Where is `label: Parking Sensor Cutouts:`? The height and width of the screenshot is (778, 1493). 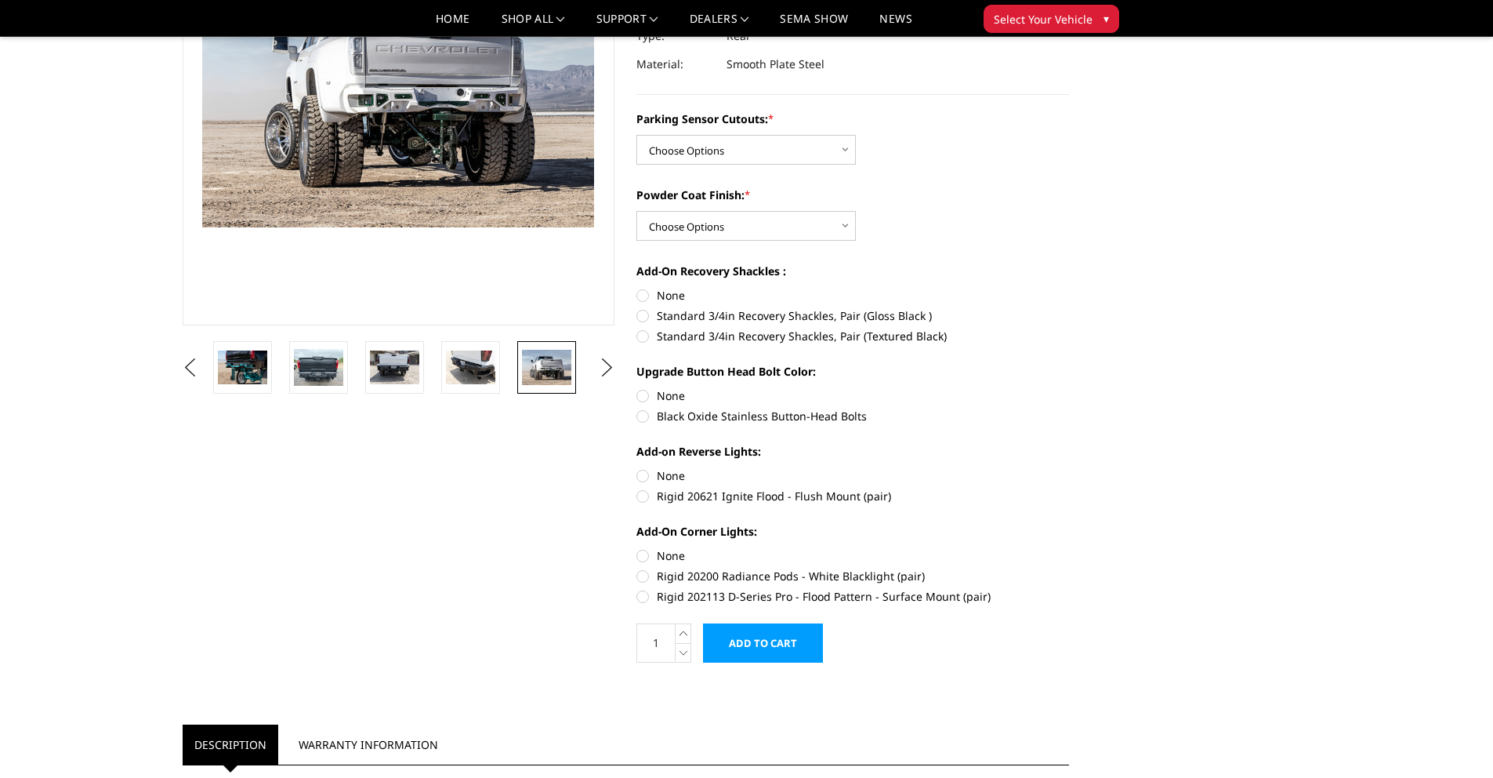
label: Parking Sensor Cutouts: is located at coordinates (853, 118).